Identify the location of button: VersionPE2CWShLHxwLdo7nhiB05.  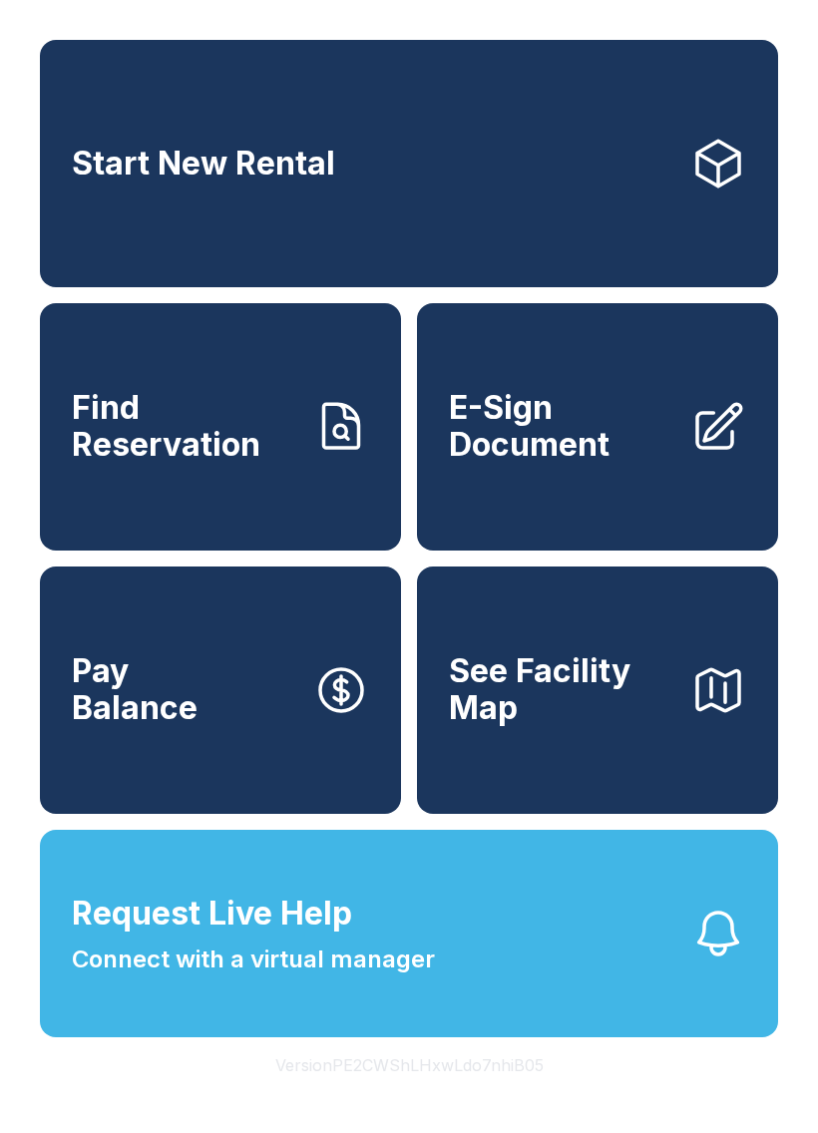
(409, 1066).